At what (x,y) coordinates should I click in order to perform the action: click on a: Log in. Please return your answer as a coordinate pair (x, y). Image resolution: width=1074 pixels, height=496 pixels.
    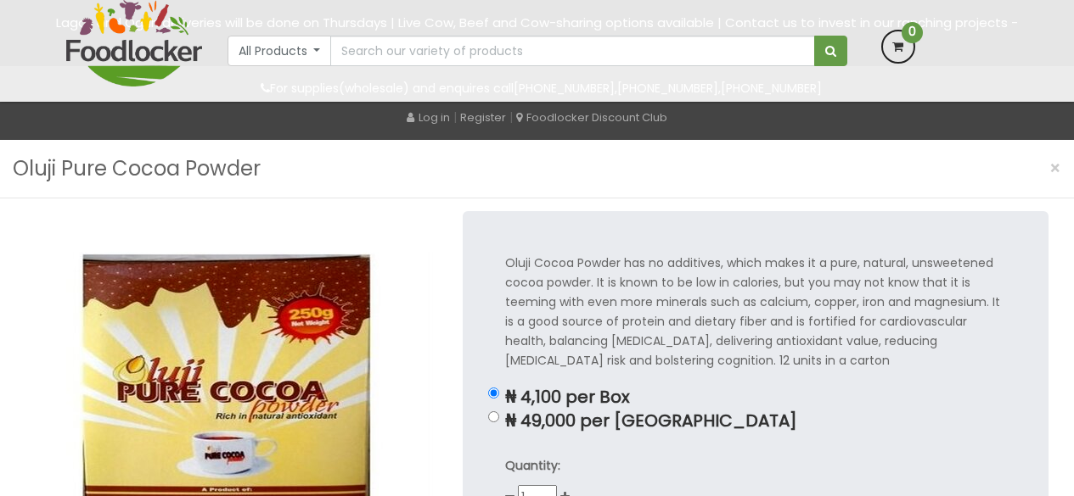
    Looking at the image, I should click on (428, 117).